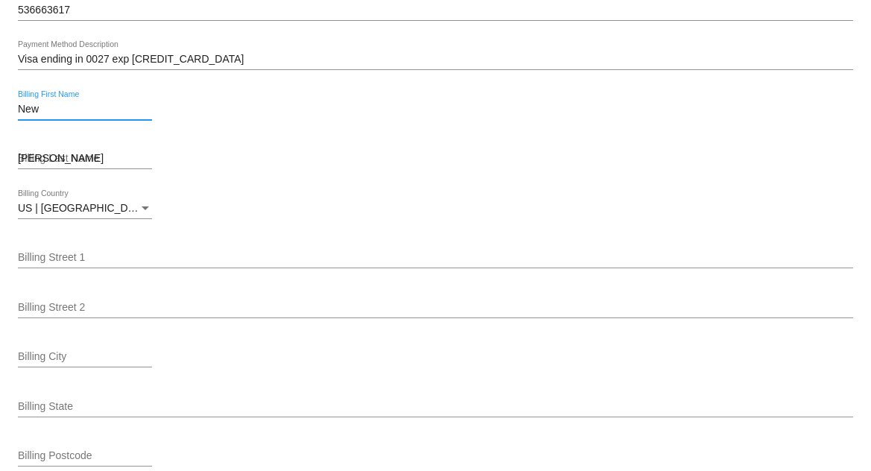 The height and width of the screenshot is (471, 871). What do you see at coordinates (435, 60) in the screenshot?
I see `input: Payment Method Description` at bounding box center [435, 60].